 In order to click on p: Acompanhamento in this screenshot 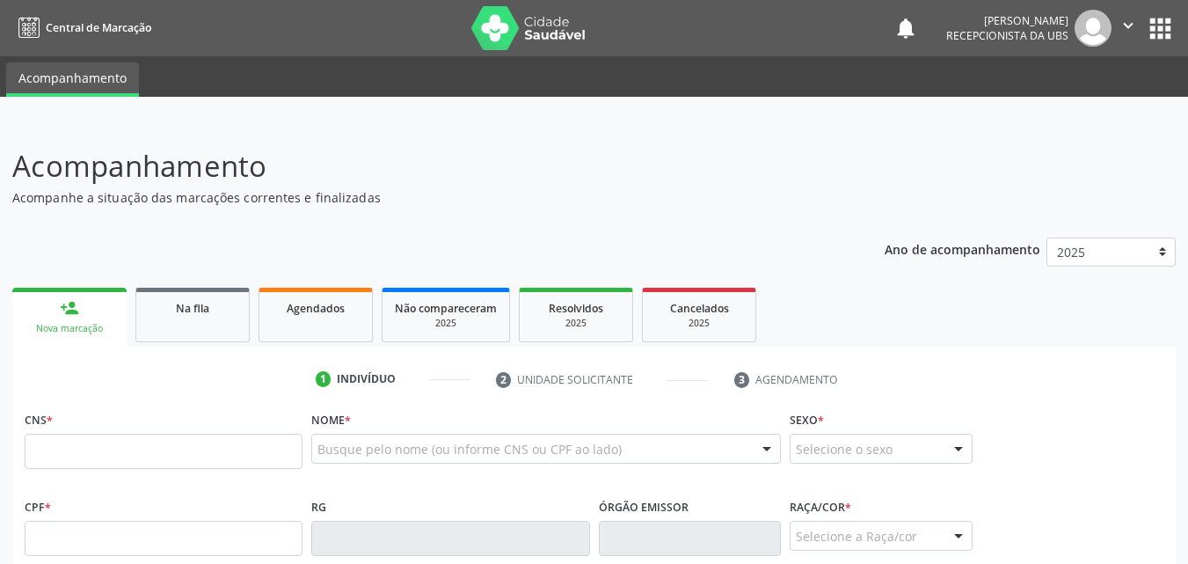, I will do `click(419, 166)`.